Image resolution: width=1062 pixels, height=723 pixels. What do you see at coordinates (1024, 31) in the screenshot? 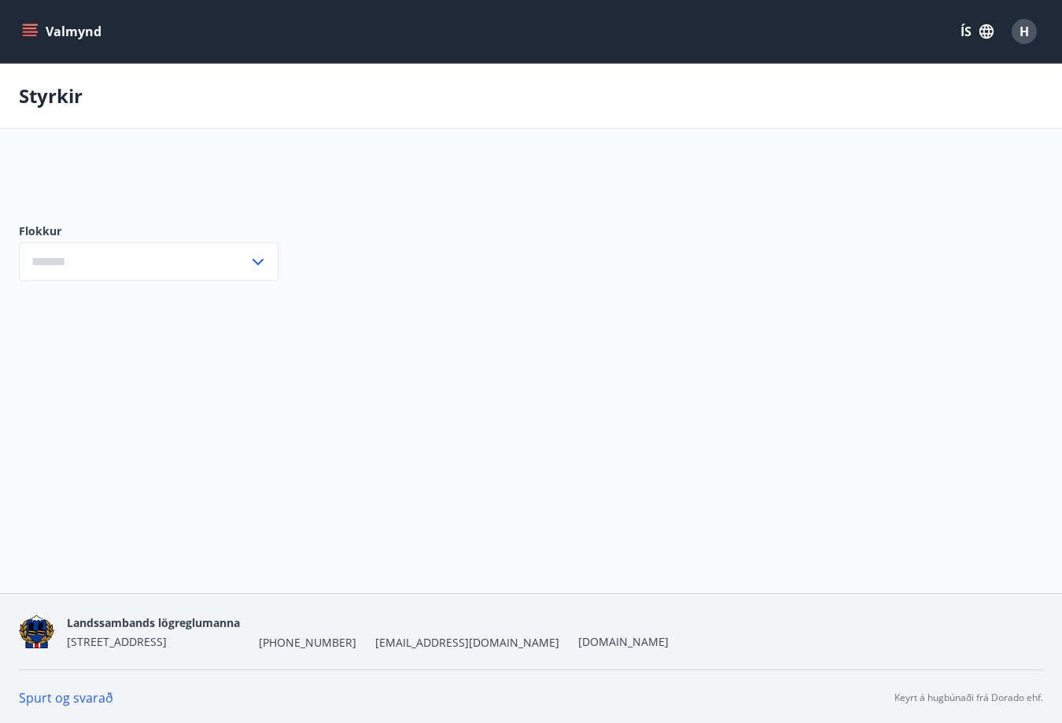
I see `button: H` at bounding box center [1024, 31].